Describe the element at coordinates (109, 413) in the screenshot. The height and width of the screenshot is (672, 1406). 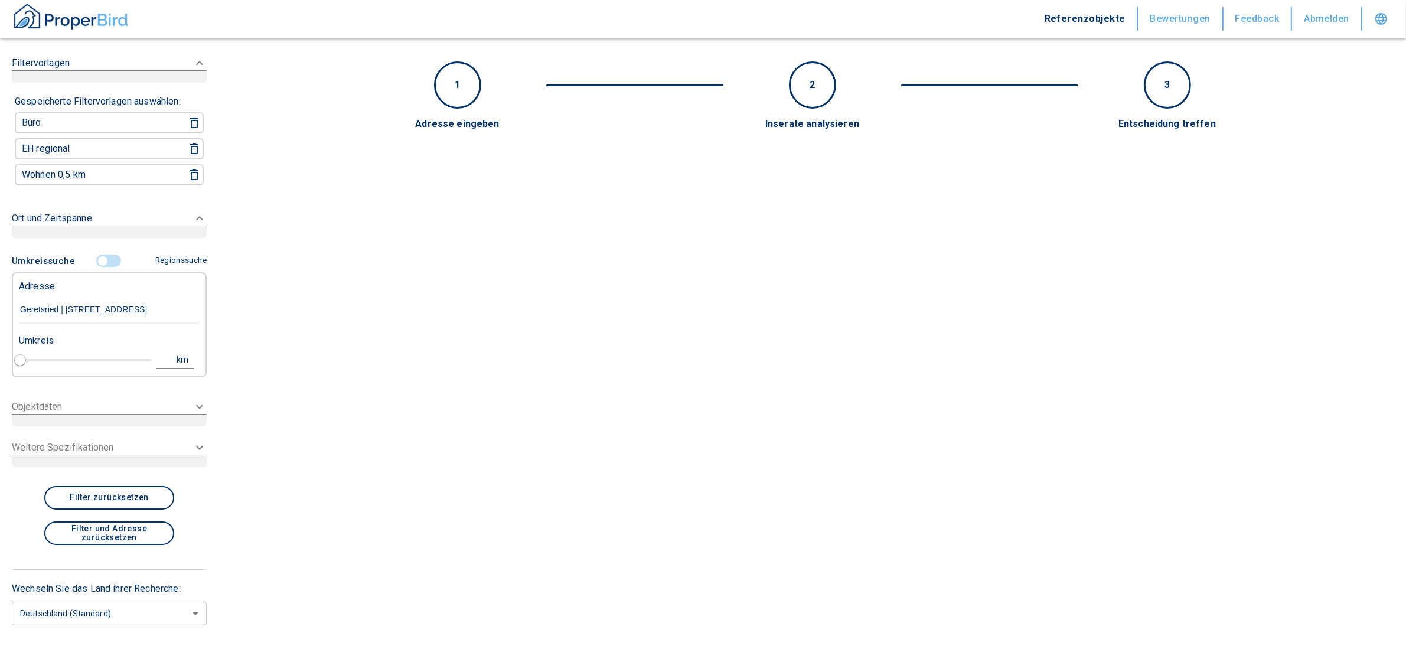
I see `div: Objektdaten` at that location.